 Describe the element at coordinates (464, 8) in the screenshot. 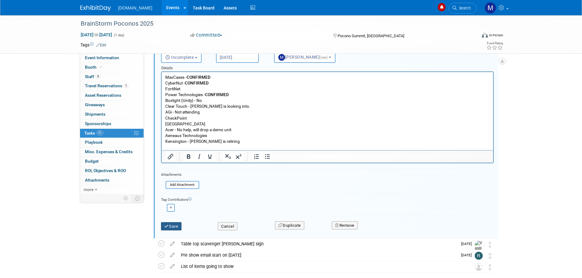

I see `span: Search` at that location.